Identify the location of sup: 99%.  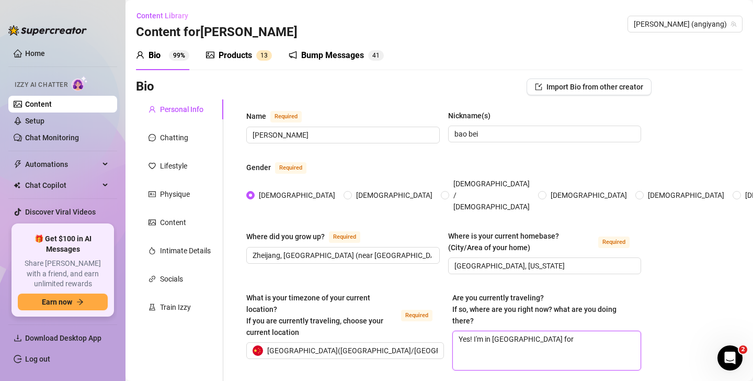
(179, 55).